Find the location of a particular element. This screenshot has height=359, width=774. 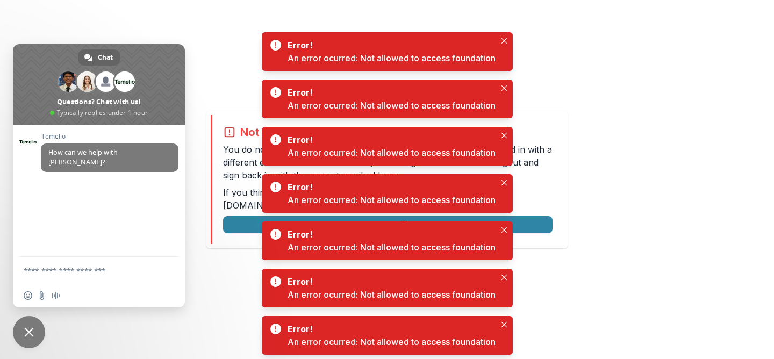

span: Insert an emoji is located at coordinates (28, 296).